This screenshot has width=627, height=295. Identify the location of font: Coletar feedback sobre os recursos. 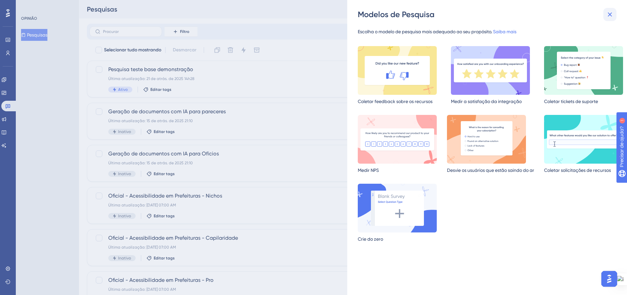
(395, 101).